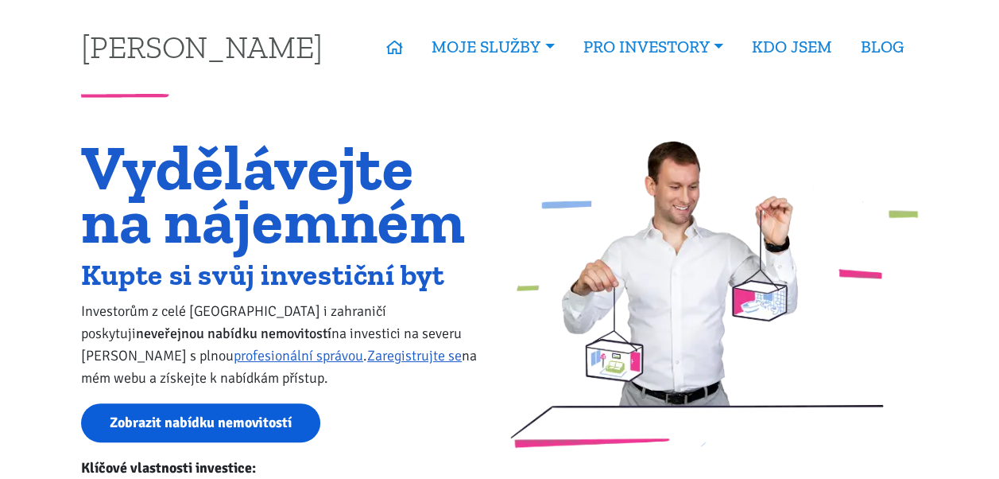  Describe the element at coordinates (792, 47) in the screenshot. I see `a: KDO JSEM` at that location.